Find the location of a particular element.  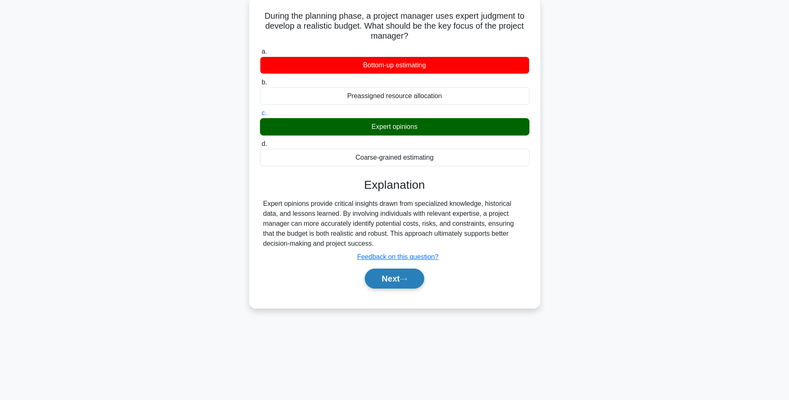

div: Expert opinions provide critical insights drawn from specialized knowledge, historical data, and ... is located at coordinates (394, 224).